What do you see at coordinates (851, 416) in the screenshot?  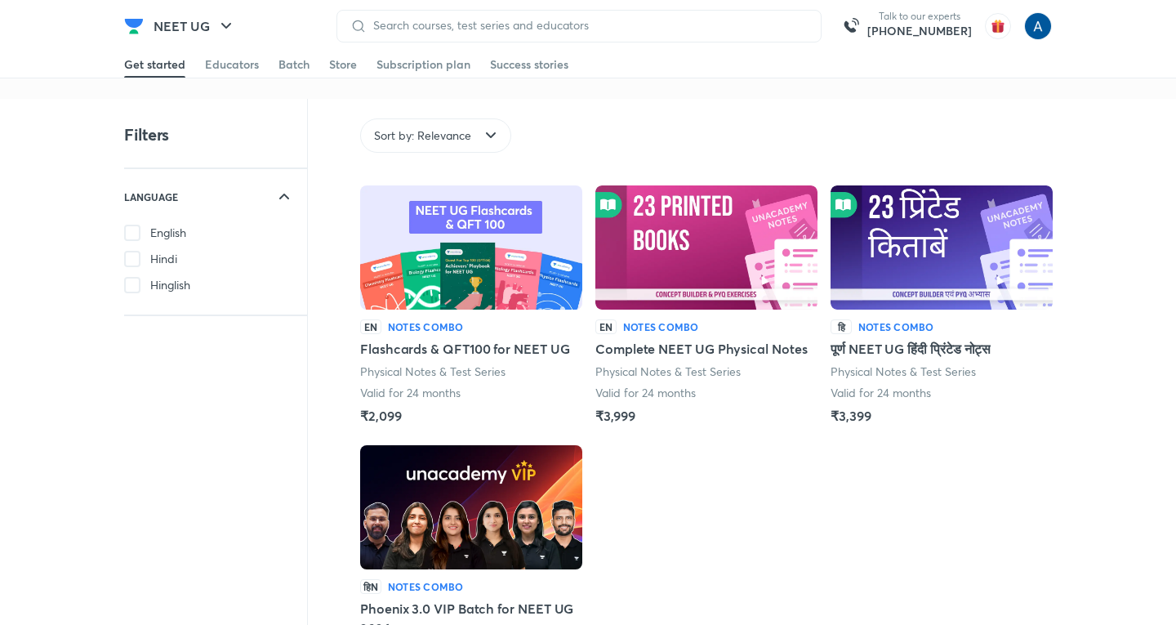 I see `h5: ₹3,399` at bounding box center [851, 416].